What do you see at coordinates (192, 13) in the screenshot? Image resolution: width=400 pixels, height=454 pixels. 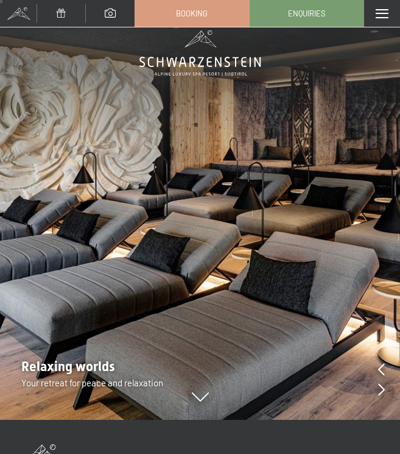 I see `a: Booking` at bounding box center [192, 13].